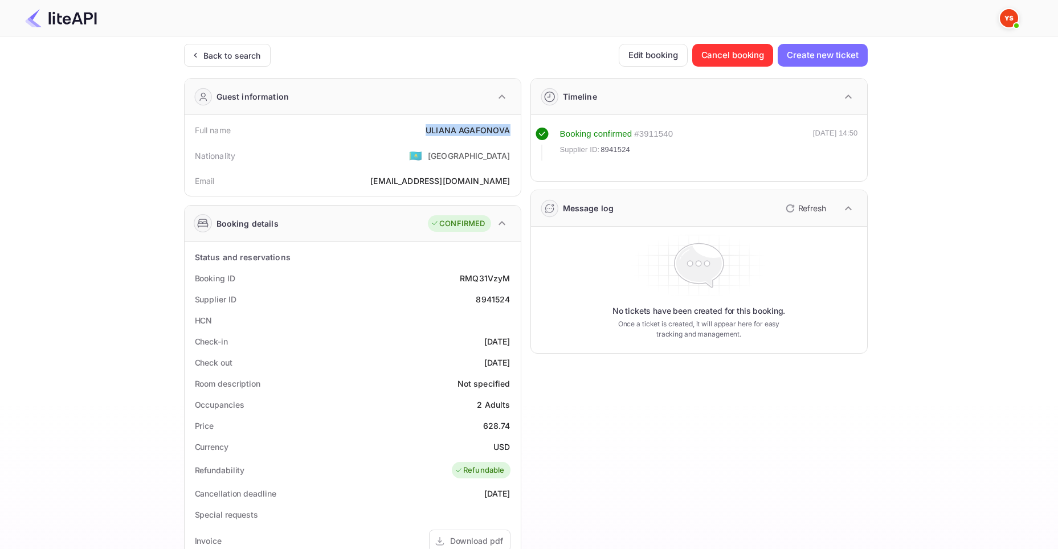 This screenshot has width=1058, height=549. What do you see at coordinates (212, 130) in the screenshot?
I see `div: Full name` at bounding box center [212, 130].